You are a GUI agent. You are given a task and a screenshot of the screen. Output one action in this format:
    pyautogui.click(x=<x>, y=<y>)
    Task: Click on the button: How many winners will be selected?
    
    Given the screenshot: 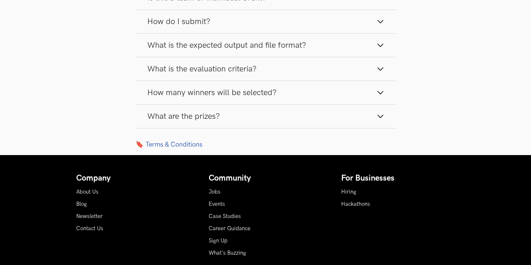 What is the action you would take?
    pyautogui.click(x=265, y=92)
    